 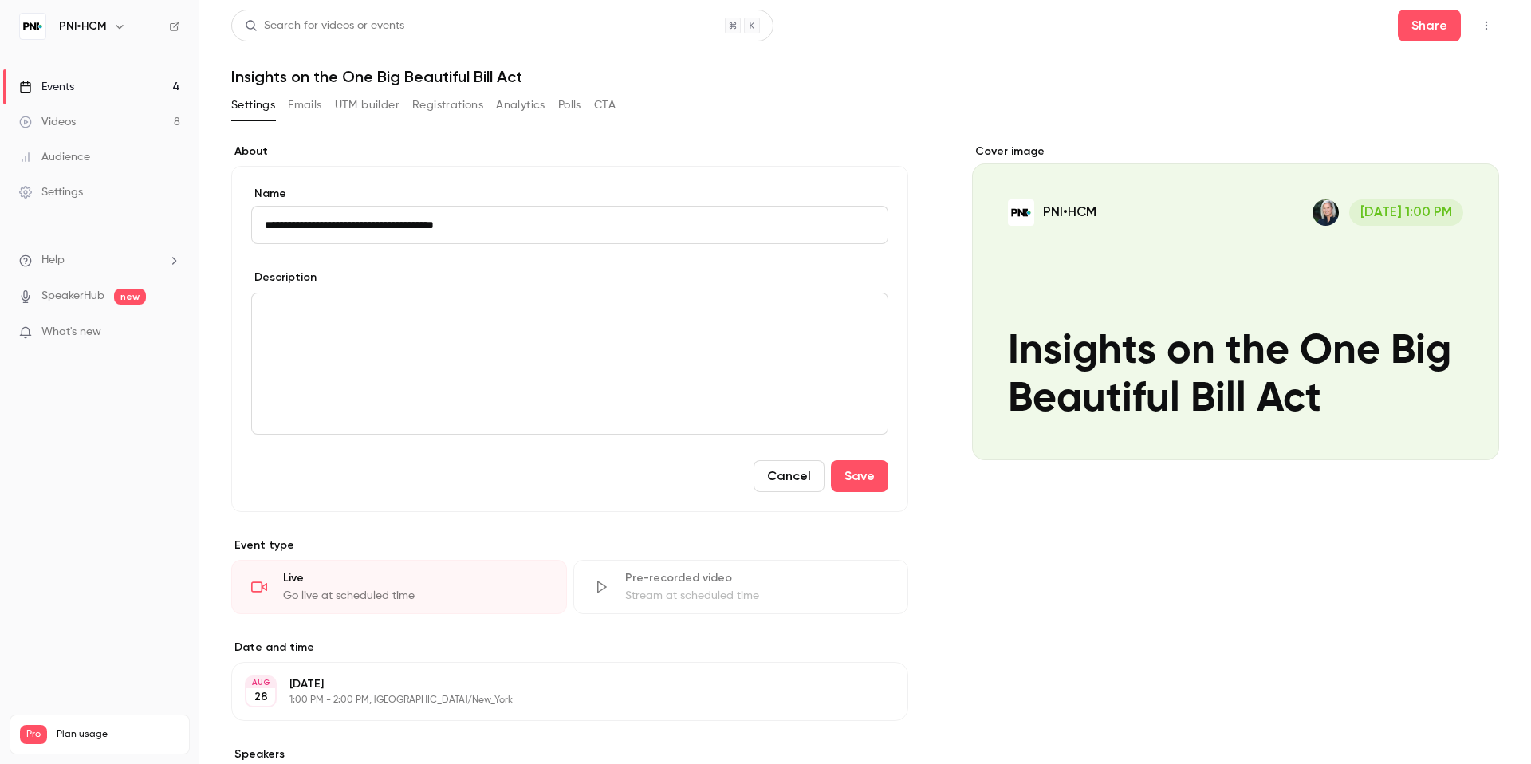 What do you see at coordinates (569, 364) in the screenshot?
I see `div: editor` at bounding box center [569, 364].